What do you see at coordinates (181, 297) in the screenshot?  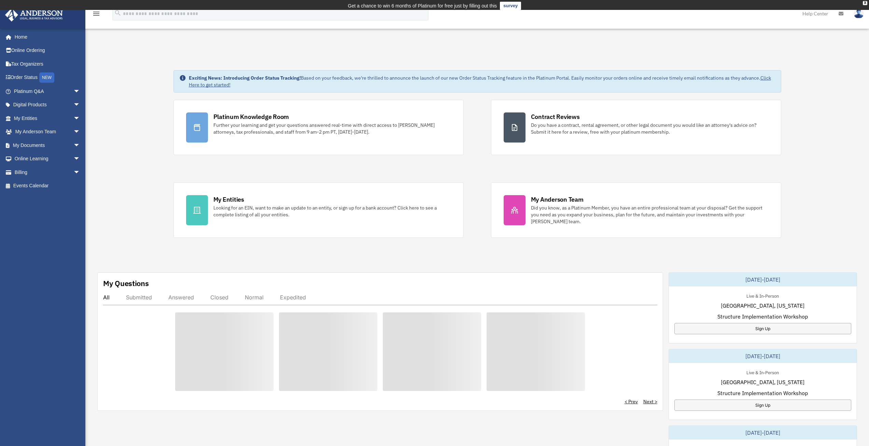 I see `div: Answered` at bounding box center [181, 297].